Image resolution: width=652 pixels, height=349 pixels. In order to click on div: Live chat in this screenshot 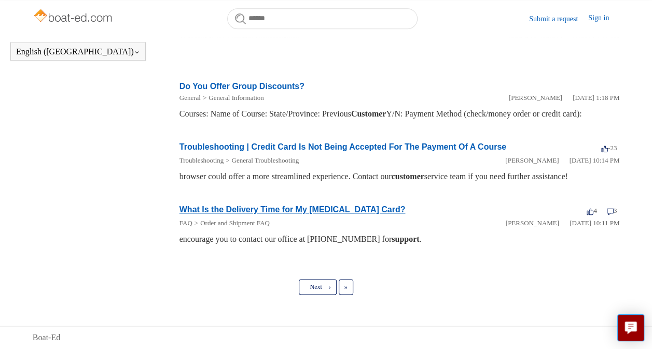, I will do `click(630, 328)`.